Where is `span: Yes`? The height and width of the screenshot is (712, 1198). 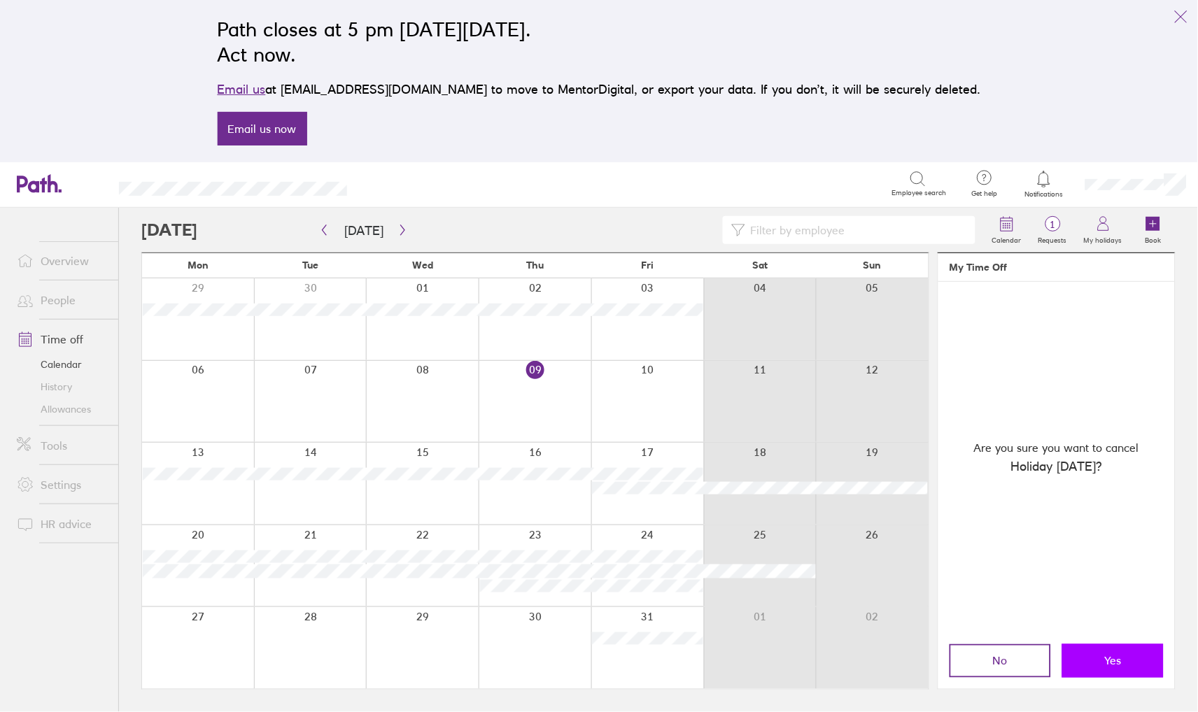
span: Yes is located at coordinates (1113, 661).